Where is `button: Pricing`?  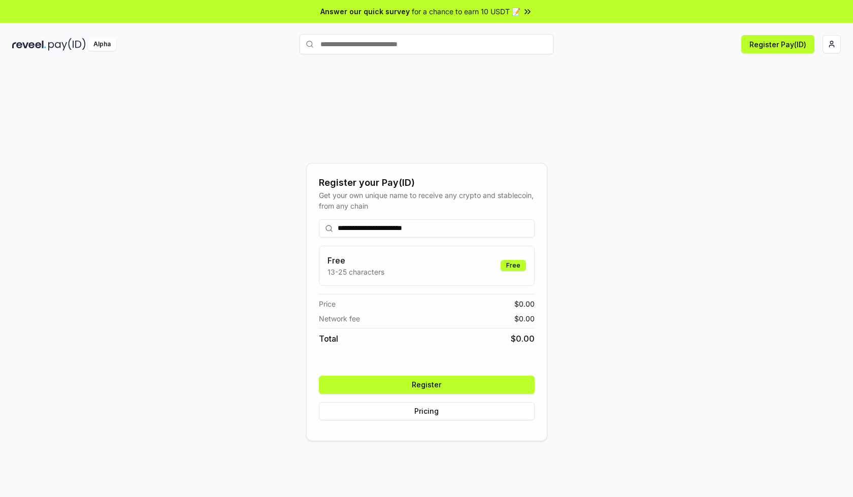 button: Pricing is located at coordinates (426, 411).